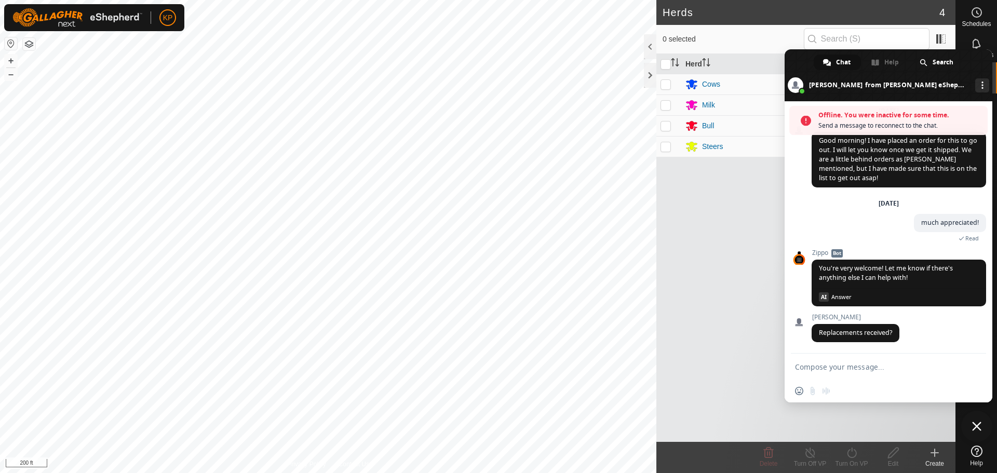  What do you see at coordinates (878, 367) in the screenshot?
I see `textarea: Compose your message...` at bounding box center [878, 367].